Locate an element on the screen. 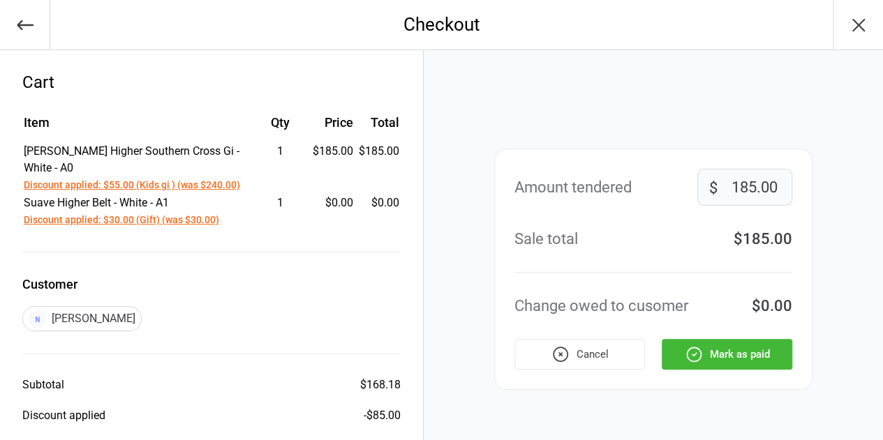 The image size is (883, 440). th: Qty is located at coordinates (280, 127).